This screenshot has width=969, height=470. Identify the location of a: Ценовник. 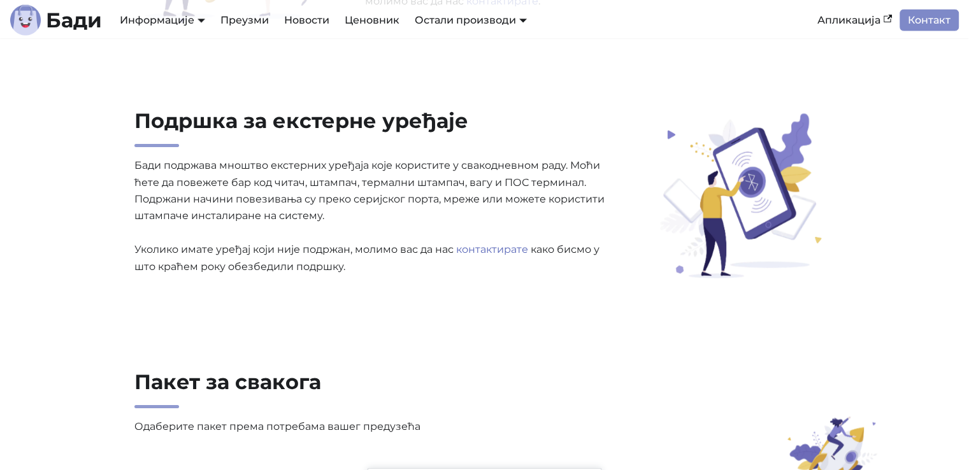
(372, 20).